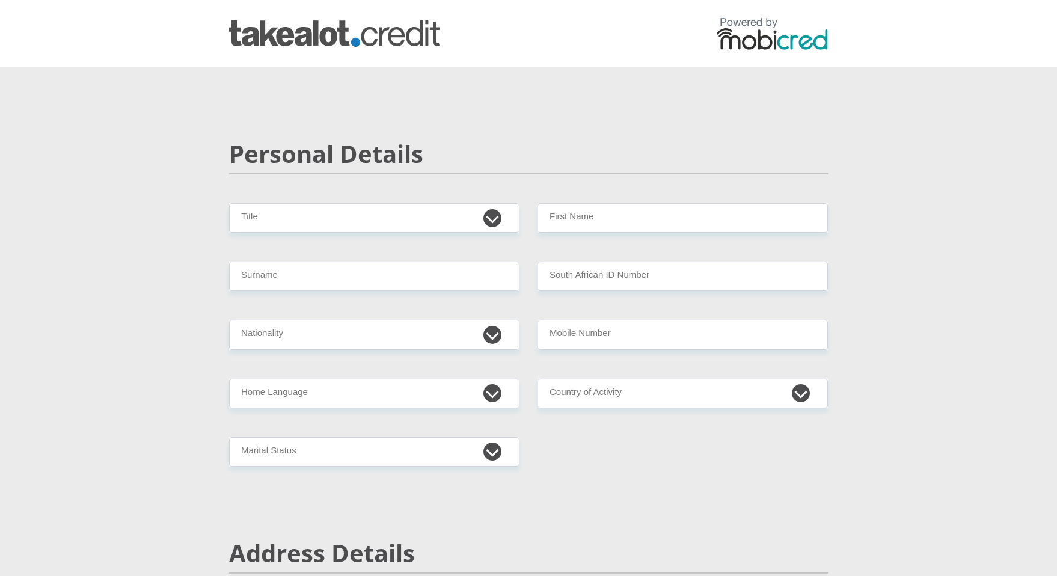 This screenshot has height=576, width=1057. What do you see at coordinates (528, 154) in the screenshot?
I see `h2: Personal Details` at bounding box center [528, 154].